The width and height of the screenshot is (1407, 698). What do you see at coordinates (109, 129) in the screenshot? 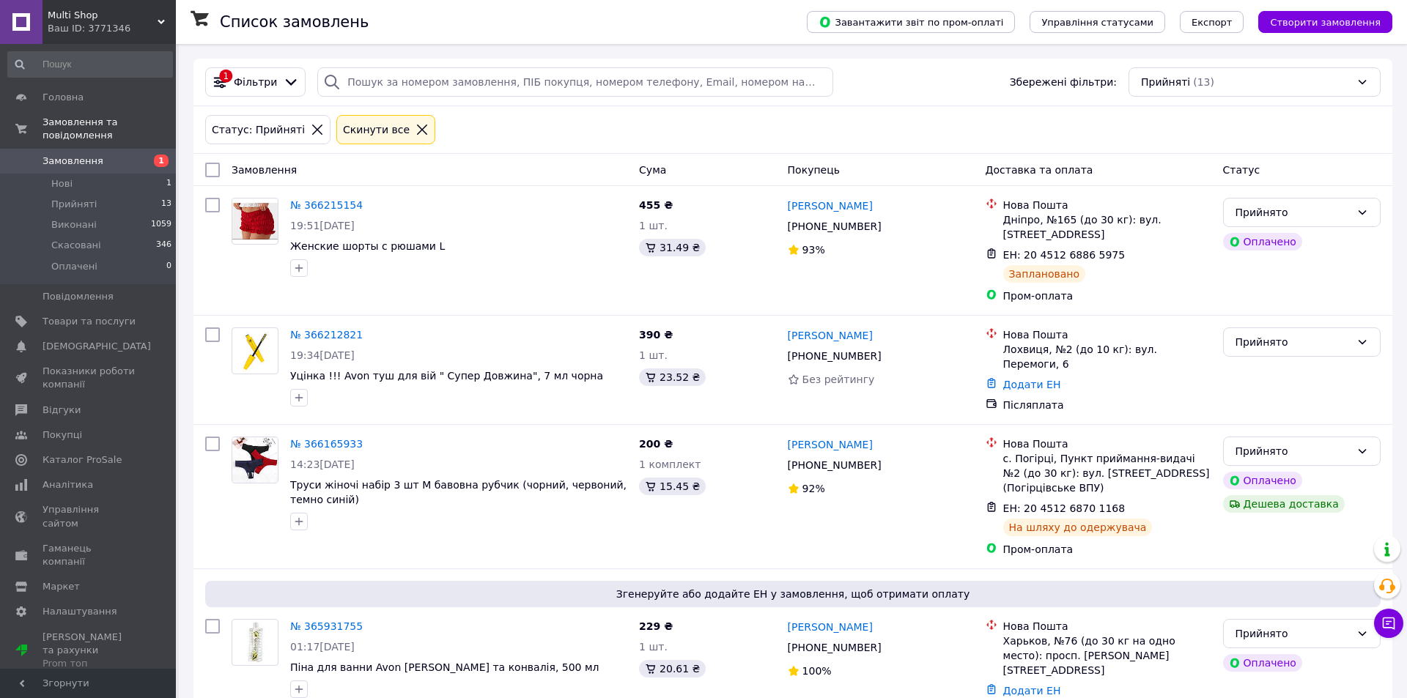
I see `span: Замовлення та повідомлення` at bounding box center [109, 129].